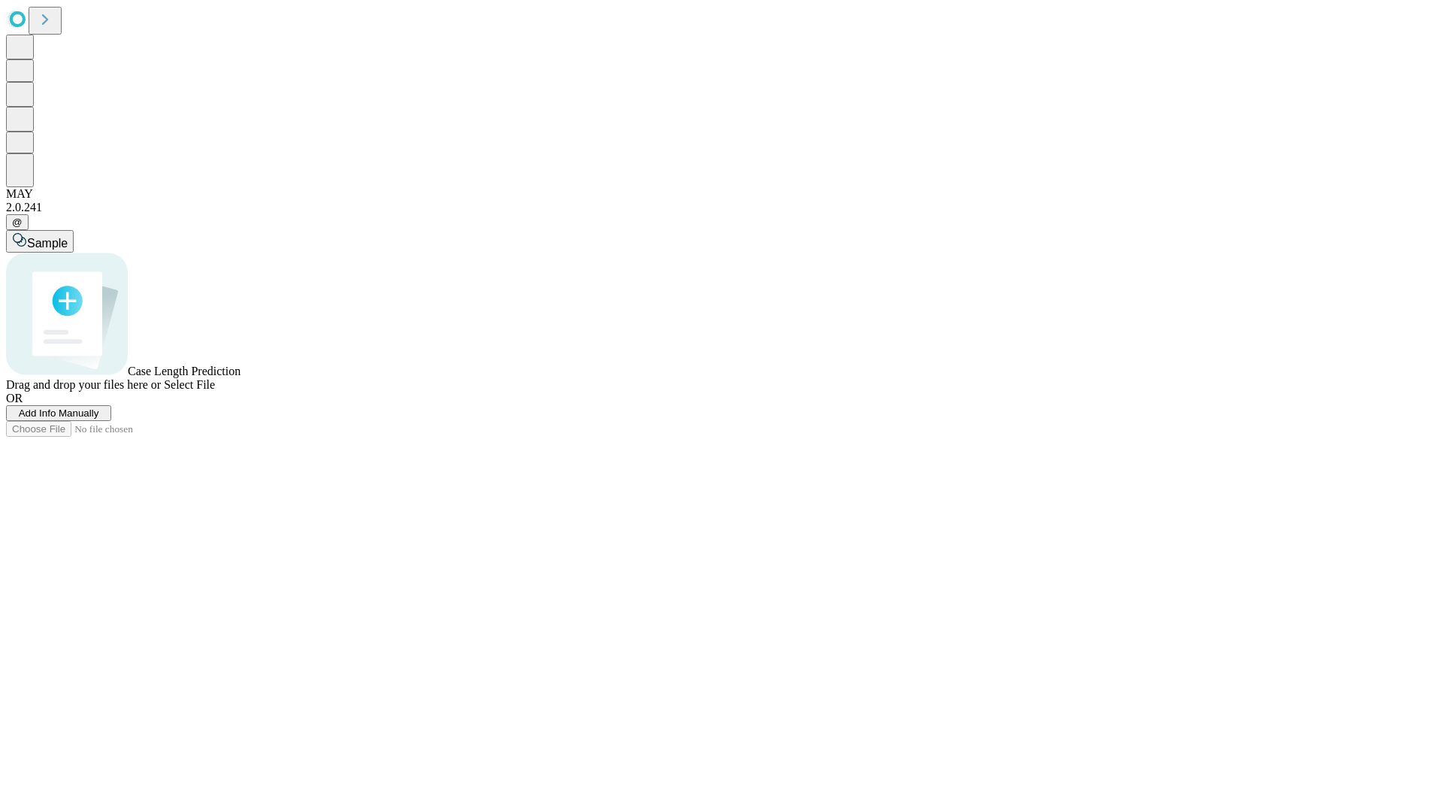 This screenshot has height=812, width=1443. Describe the element at coordinates (47, 243) in the screenshot. I see `span: Sample` at that location.